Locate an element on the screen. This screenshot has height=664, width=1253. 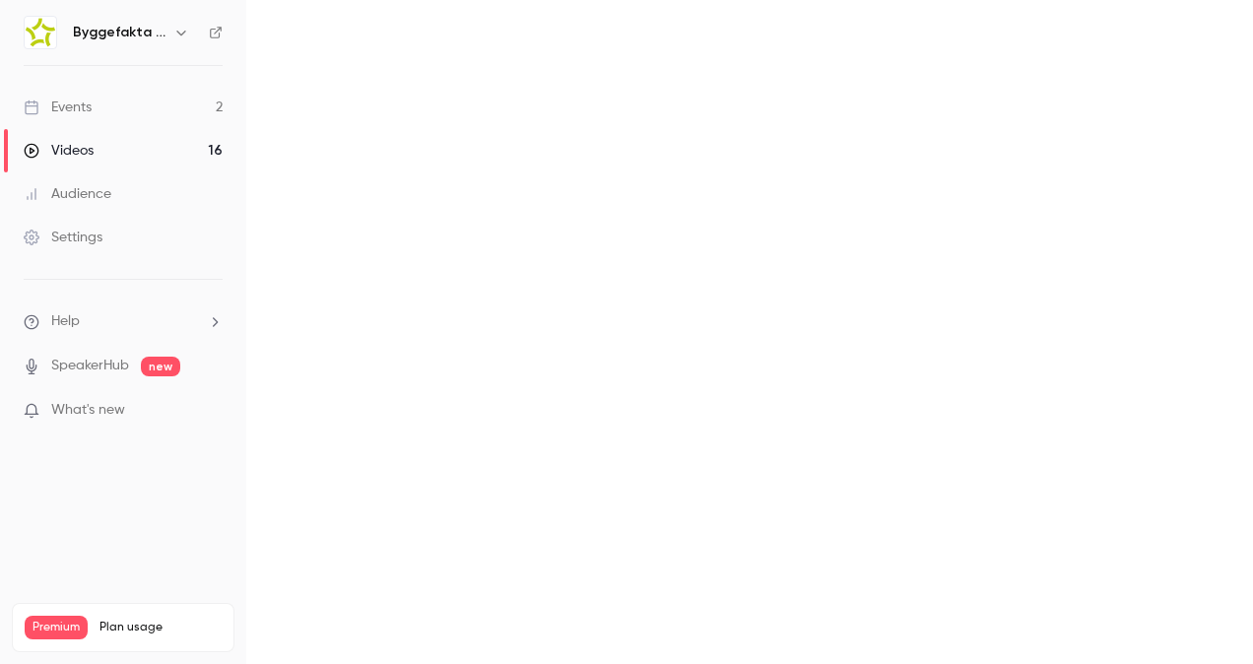
span: new is located at coordinates (161, 366).